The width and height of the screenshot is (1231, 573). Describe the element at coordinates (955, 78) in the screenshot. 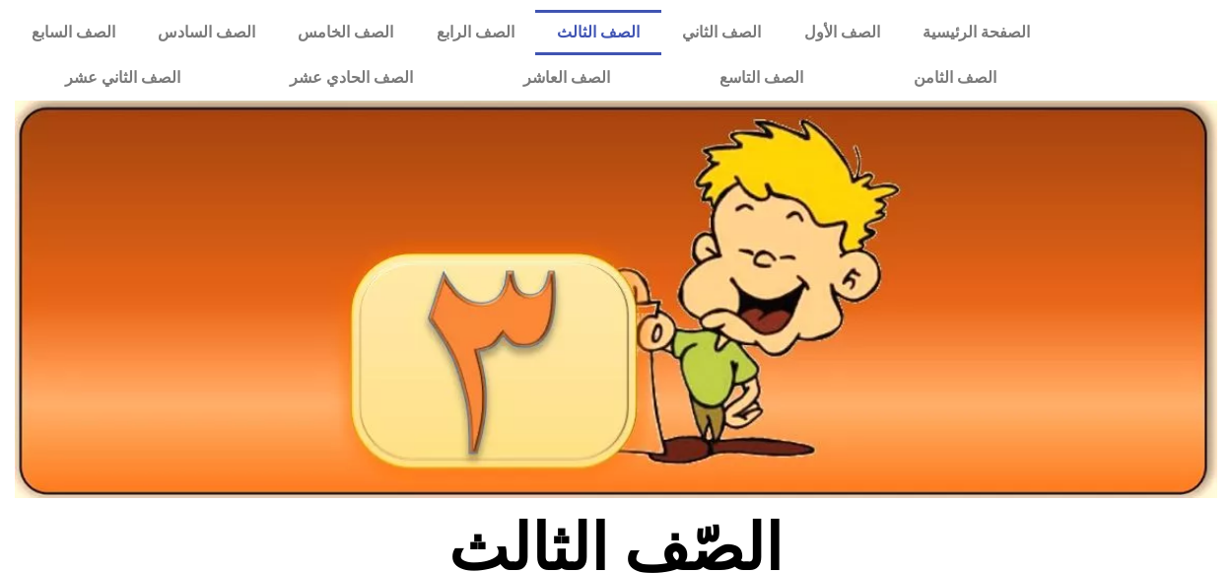

I see `a: الصف الثامن` at that location.